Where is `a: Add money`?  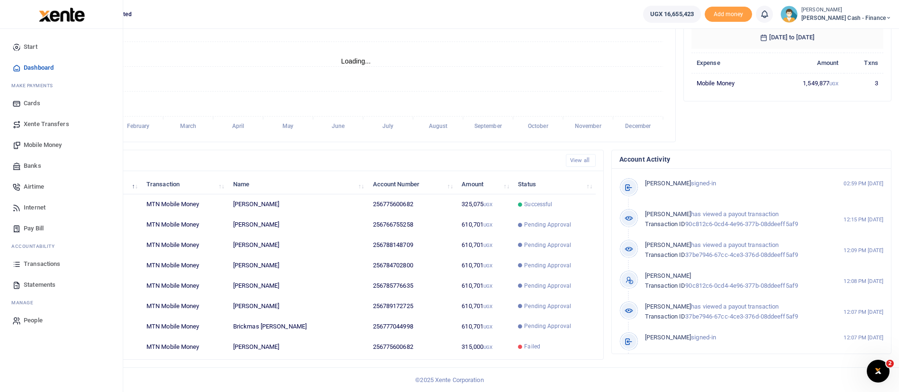 a: Add money is located at coordinates (729, 13).